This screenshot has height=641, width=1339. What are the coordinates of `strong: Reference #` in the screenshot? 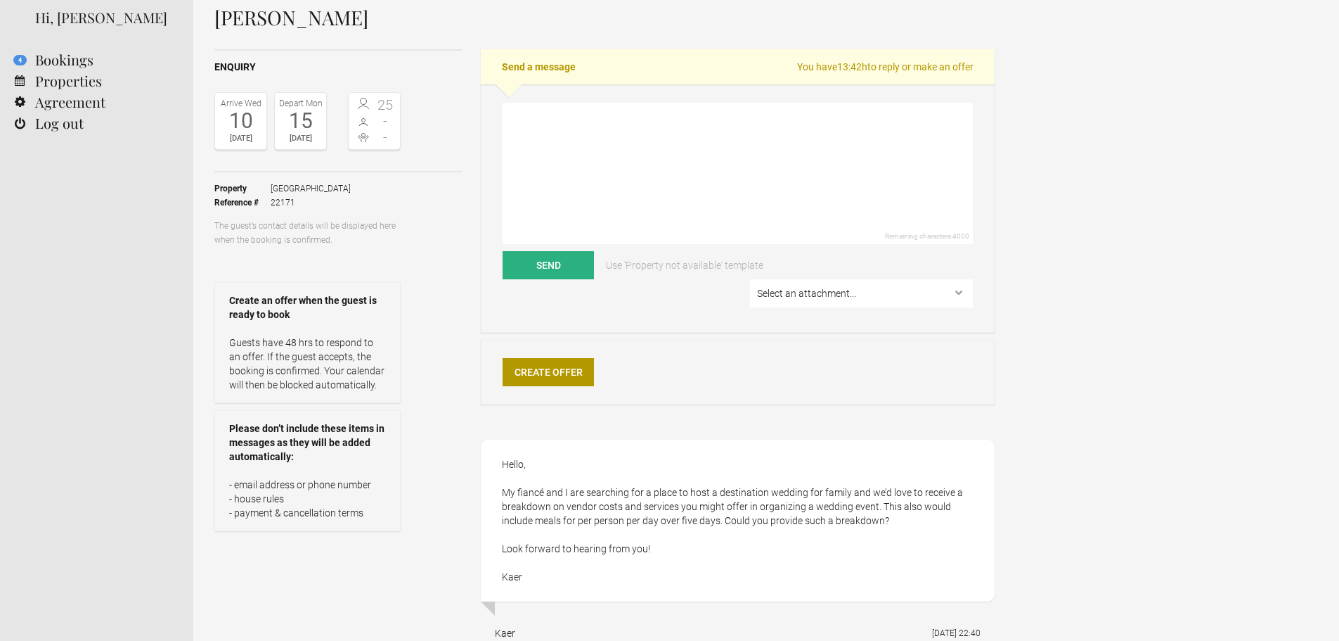 It's located at (243, 202).